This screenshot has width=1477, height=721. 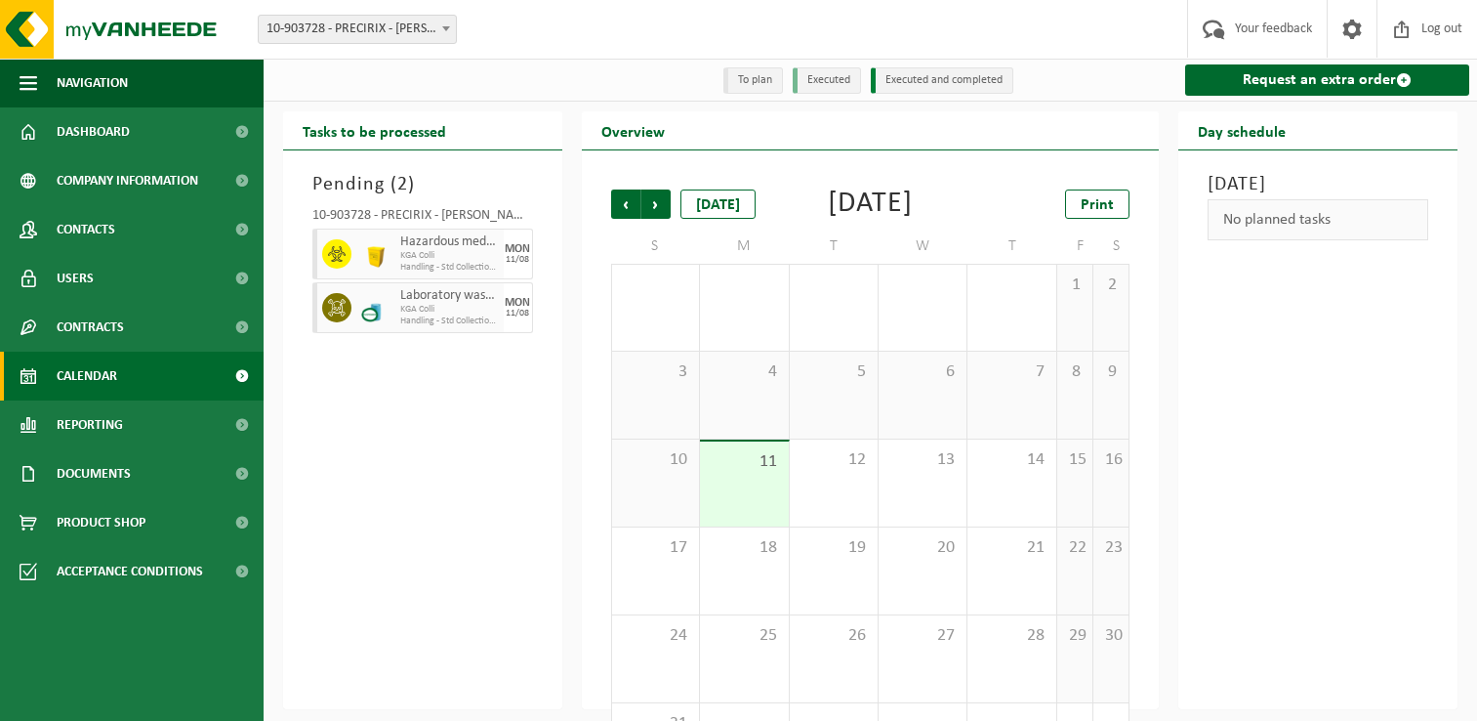 What do you see at coordinates (834, 548) in the screenshot?
I see `span: 19` at bounding box center [834, 548].